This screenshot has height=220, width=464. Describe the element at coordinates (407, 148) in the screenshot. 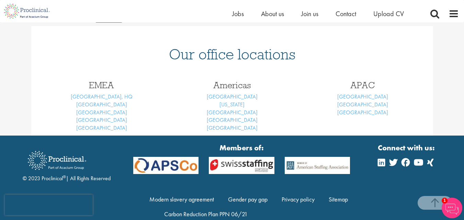

I see `strong: Connect with us:` at that location.